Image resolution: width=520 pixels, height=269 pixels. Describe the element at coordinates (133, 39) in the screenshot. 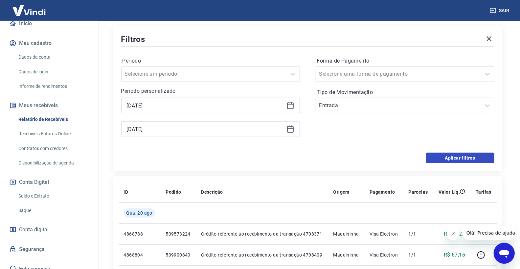

I see `h5: Filtros` at that location.